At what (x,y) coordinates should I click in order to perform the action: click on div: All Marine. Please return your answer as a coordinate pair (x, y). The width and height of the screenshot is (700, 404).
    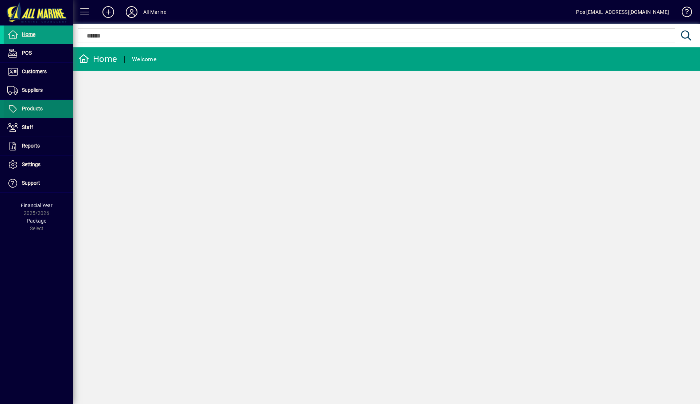
    Looking at the image, I should click on (155, 12).